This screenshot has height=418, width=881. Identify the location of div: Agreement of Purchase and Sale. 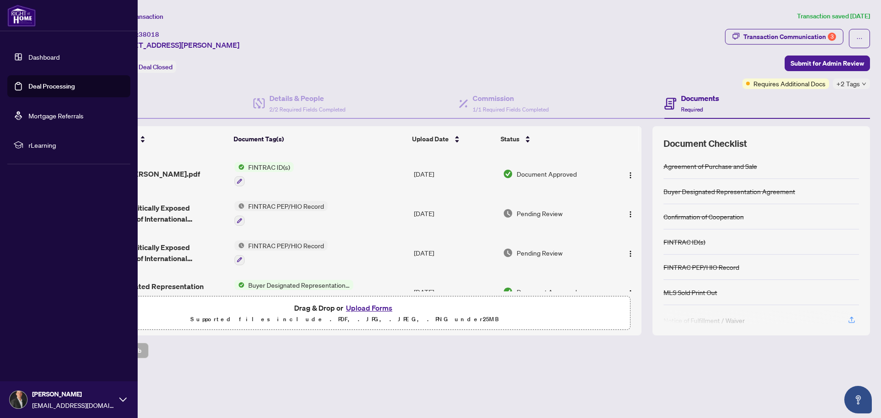
(711, 166).